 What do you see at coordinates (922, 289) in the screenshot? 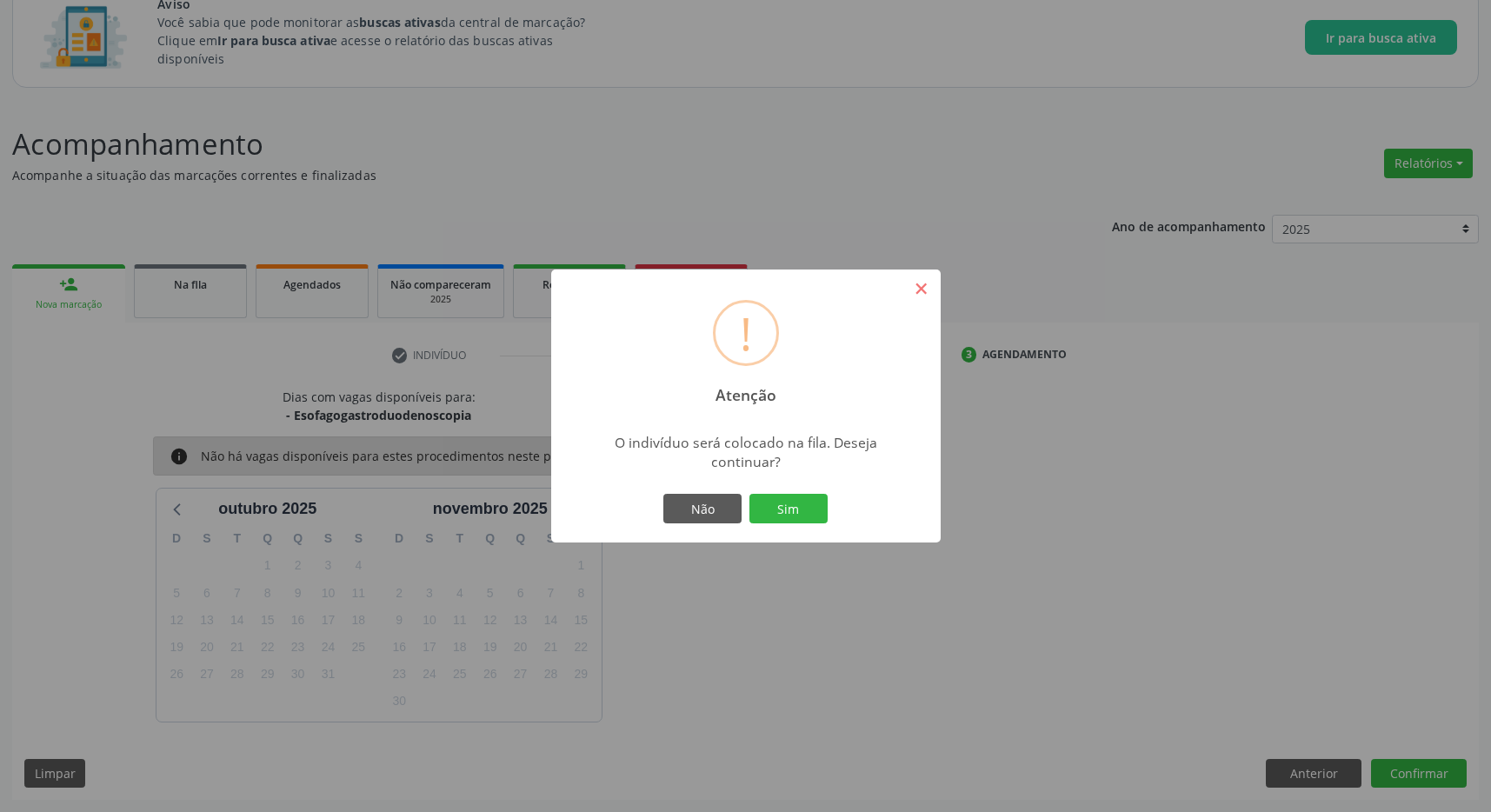
I see `button: Close this dialog` at bounding box center [922, 289].